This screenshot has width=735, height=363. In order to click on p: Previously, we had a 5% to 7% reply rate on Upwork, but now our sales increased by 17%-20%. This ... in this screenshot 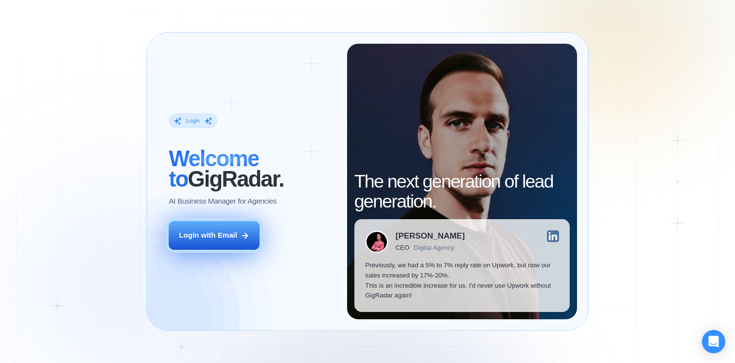, I will do `click(462, 281)`.